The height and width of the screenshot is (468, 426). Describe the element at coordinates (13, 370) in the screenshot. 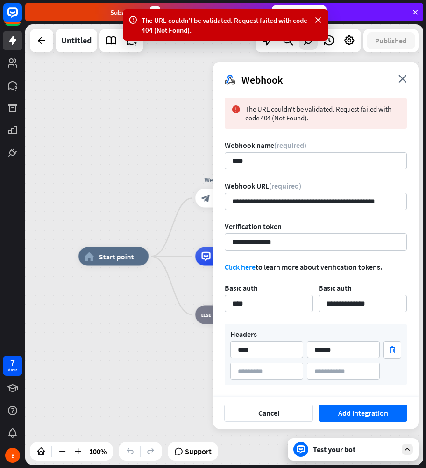

I see `div: days` at that location.